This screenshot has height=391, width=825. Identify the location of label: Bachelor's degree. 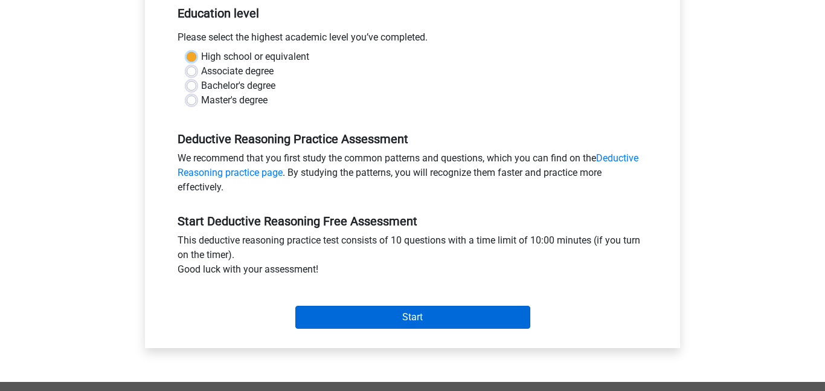
(238, 86).